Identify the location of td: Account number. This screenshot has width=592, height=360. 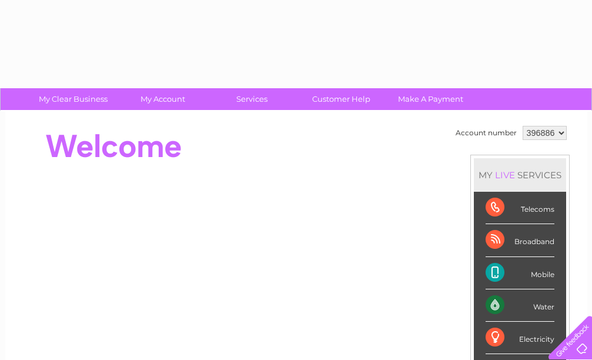
(486, 133).